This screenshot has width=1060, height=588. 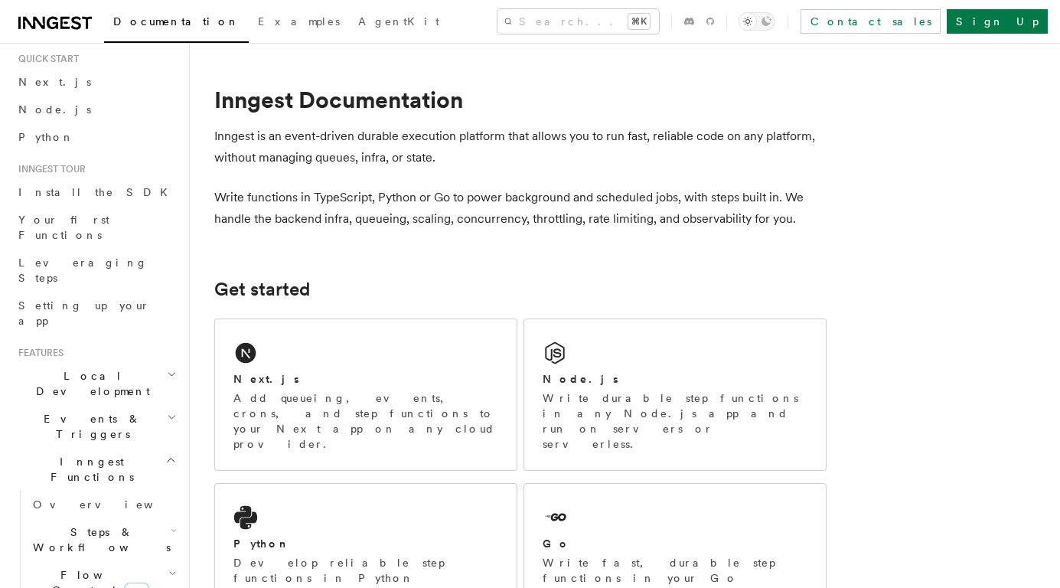 I want to click on a: Get started, so click(x=262, y=289).